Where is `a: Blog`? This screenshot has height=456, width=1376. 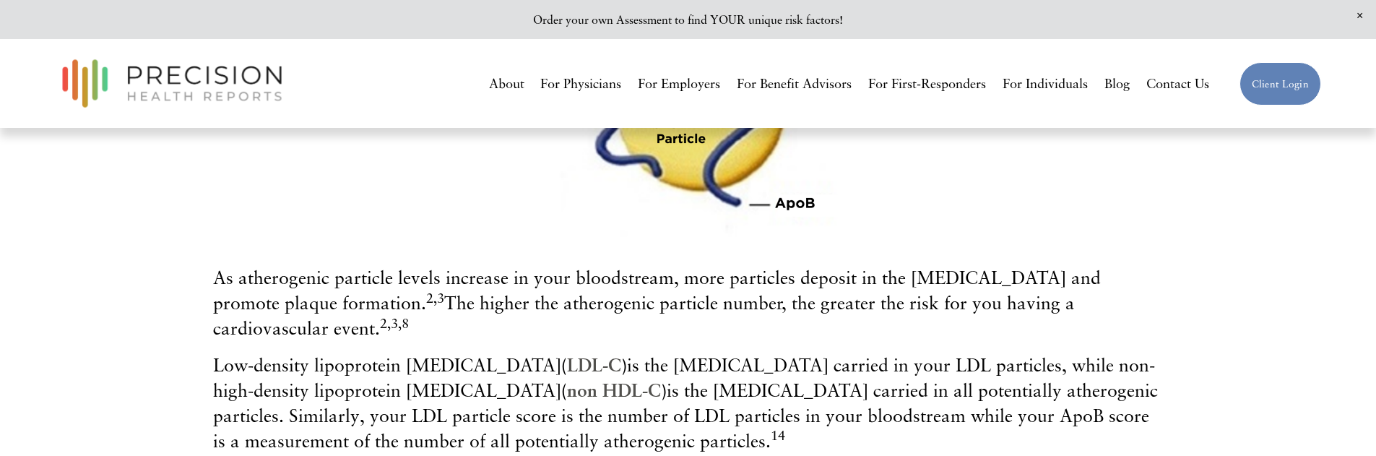
a: Blog is located at coordinates (1117, 84).